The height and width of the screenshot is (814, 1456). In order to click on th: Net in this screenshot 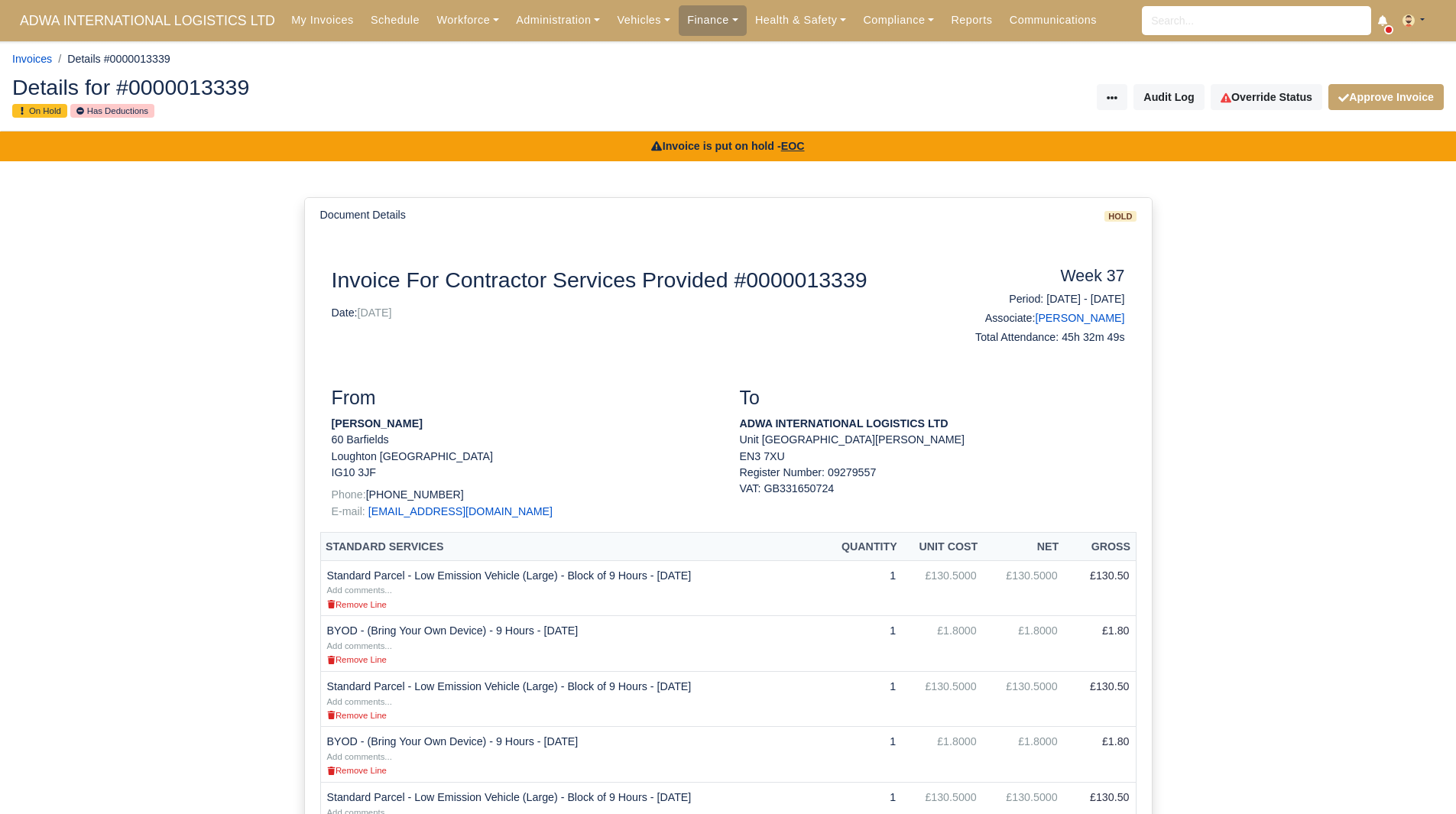, I will do `click(1024, 546)`.